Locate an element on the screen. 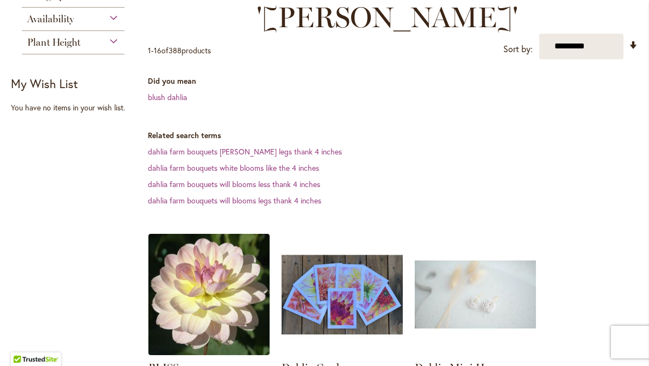  span: Plant Height is located at coordinates (54, 42).